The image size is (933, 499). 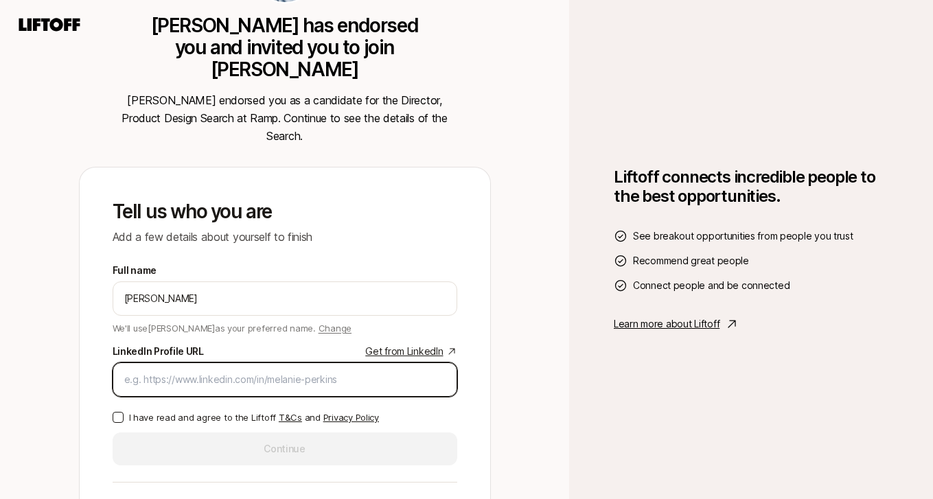 What do you see at coordinates (135, 271) in the screenshot?
I see `label: Full name` at bounding box center [135, 271].